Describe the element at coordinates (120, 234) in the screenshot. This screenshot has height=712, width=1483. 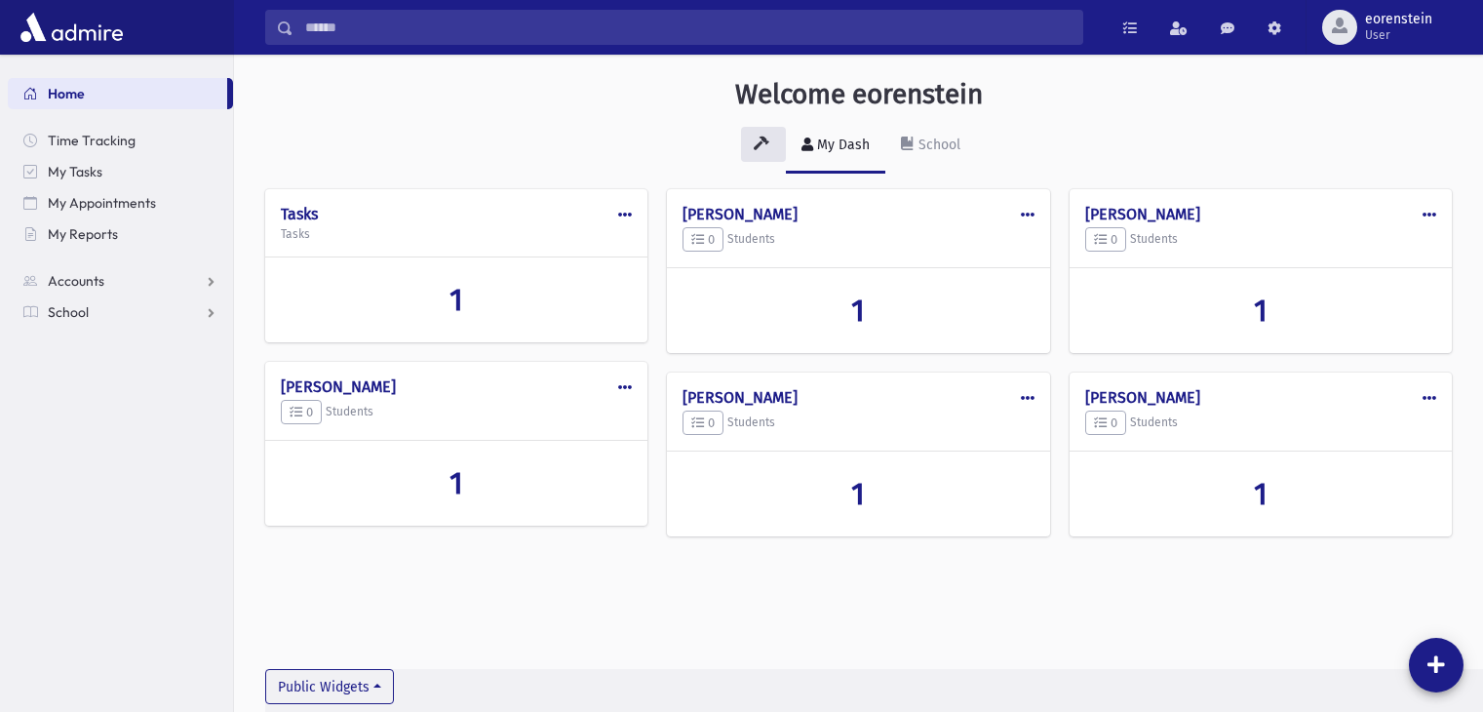
I see `a: My Reports` at that location.